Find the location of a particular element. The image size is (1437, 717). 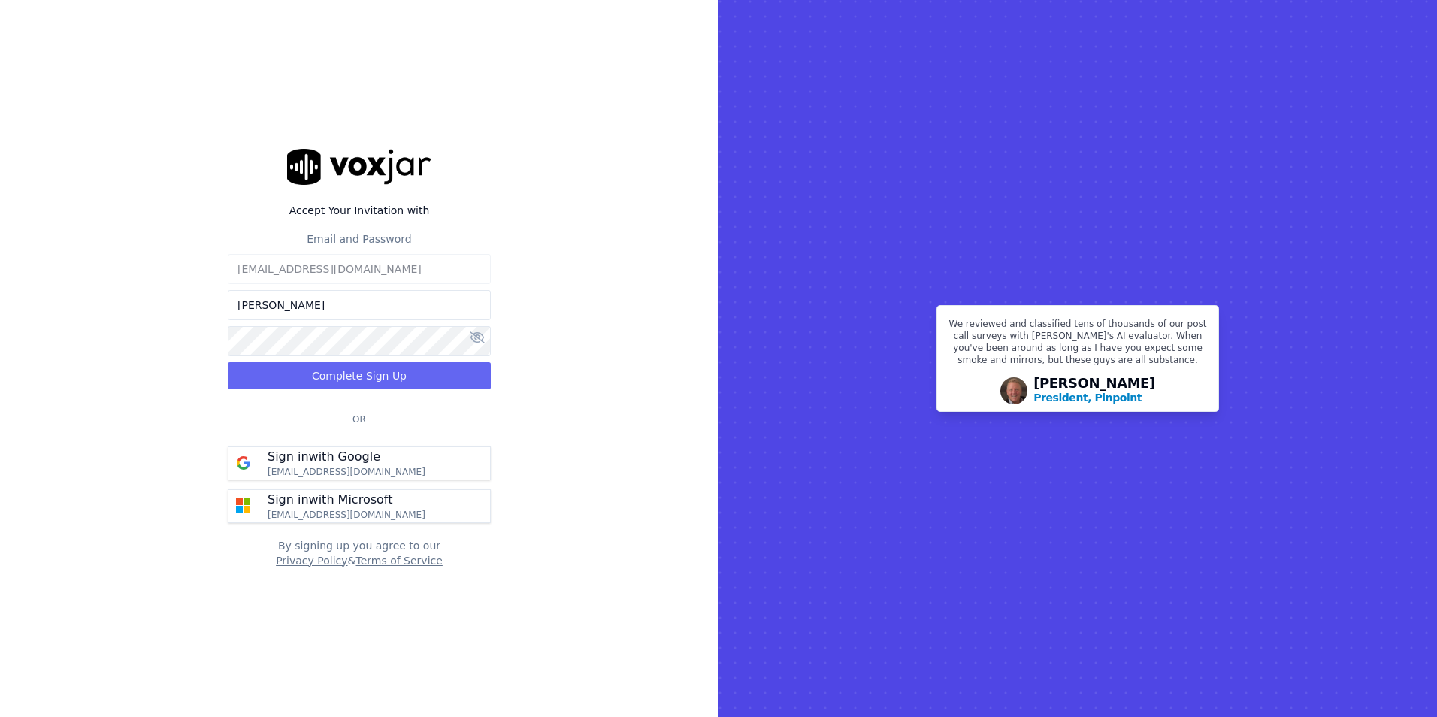

span: Or is located at coordinates (359, 419).